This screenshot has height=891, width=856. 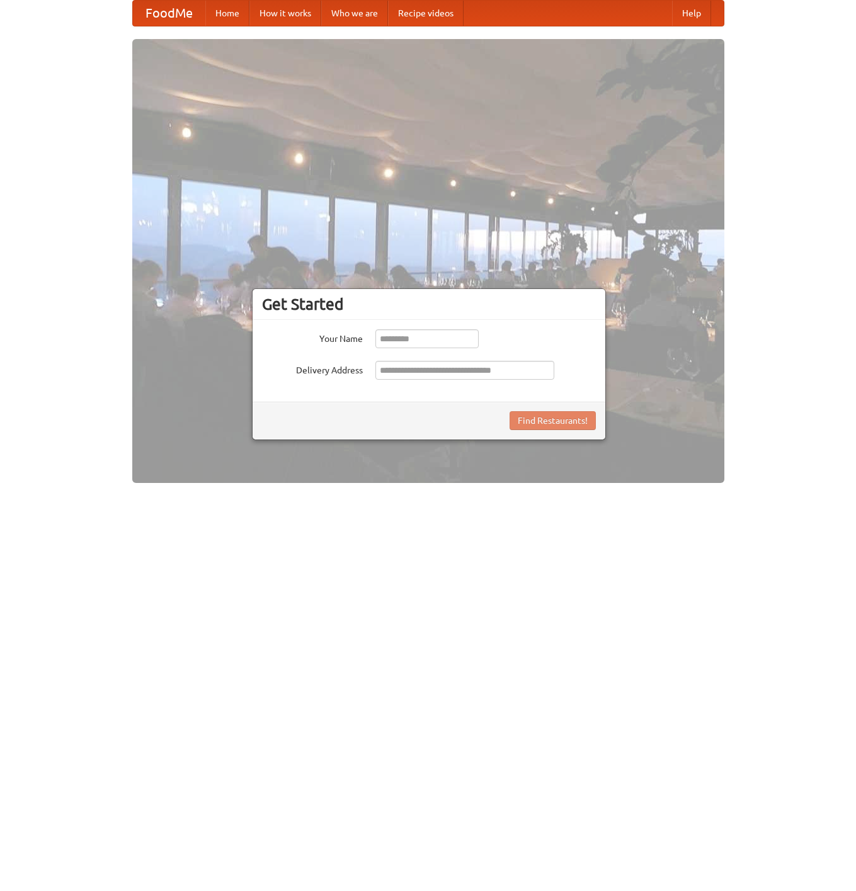 I want to click on h3: Get Started, so click(x=429, y=304).